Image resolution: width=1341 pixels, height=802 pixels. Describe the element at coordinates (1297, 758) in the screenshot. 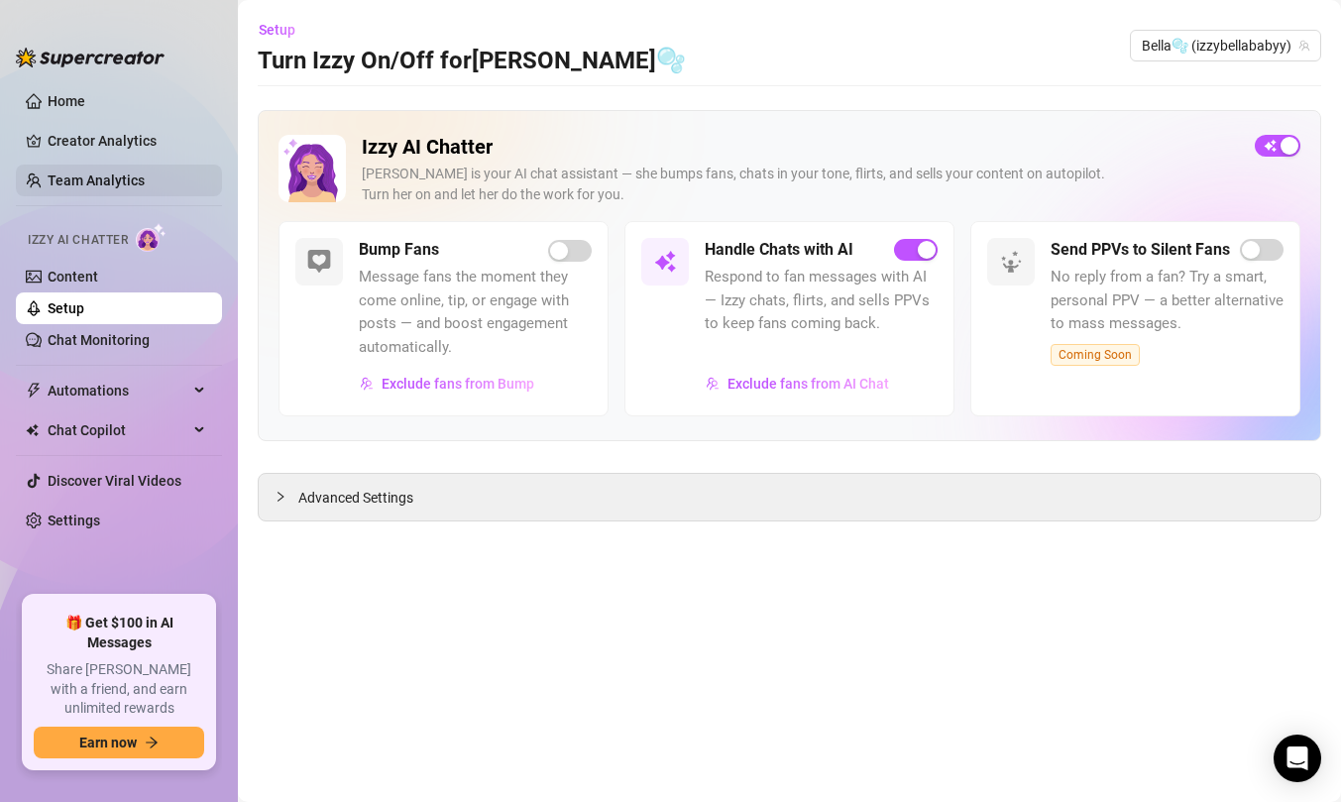

I see `div: Open Intercom Messenger` at that location.